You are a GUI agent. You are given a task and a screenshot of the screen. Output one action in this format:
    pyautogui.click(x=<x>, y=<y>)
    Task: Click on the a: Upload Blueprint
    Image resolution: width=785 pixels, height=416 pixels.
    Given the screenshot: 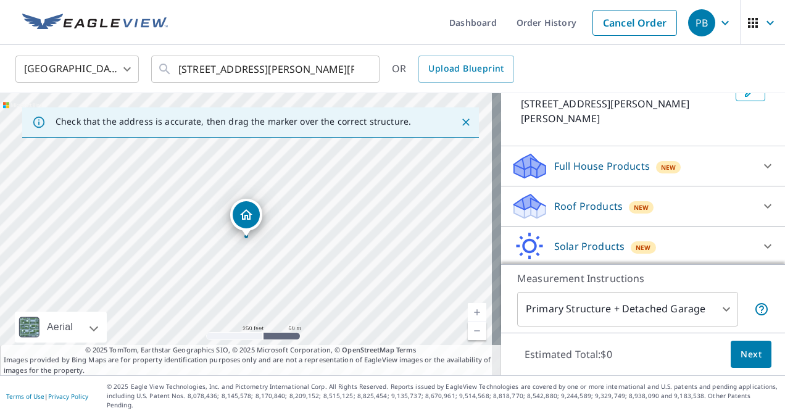 What is the action you would take?
    pyautogui.click(x=466, y=69)
    